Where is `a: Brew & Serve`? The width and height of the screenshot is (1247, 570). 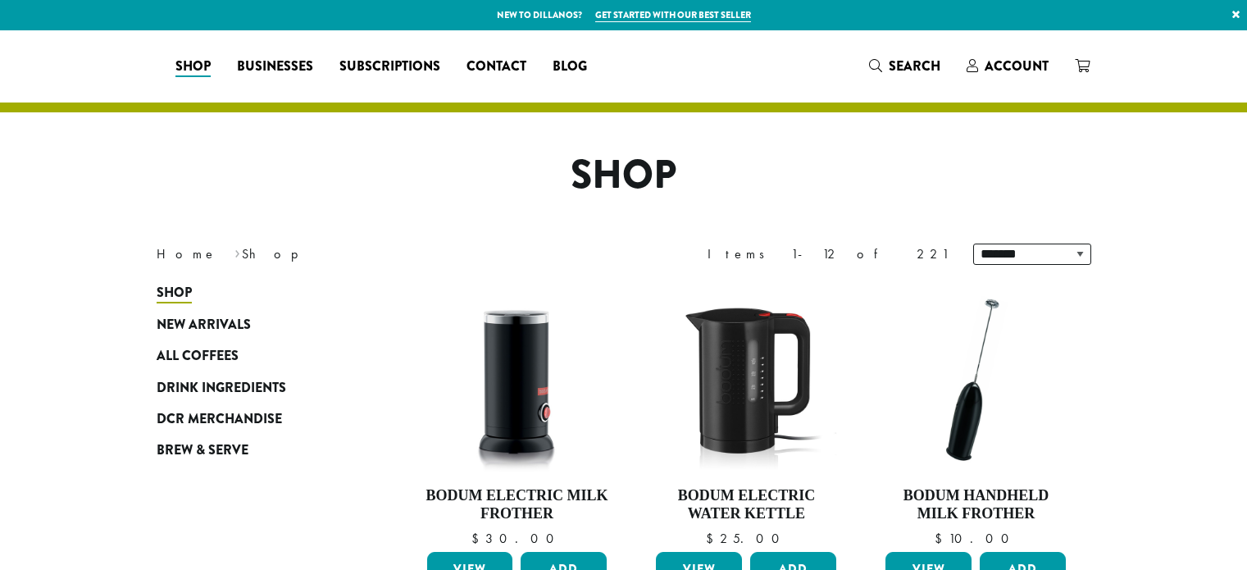 a: Brew & Serve is located at coordinates (255, 450).